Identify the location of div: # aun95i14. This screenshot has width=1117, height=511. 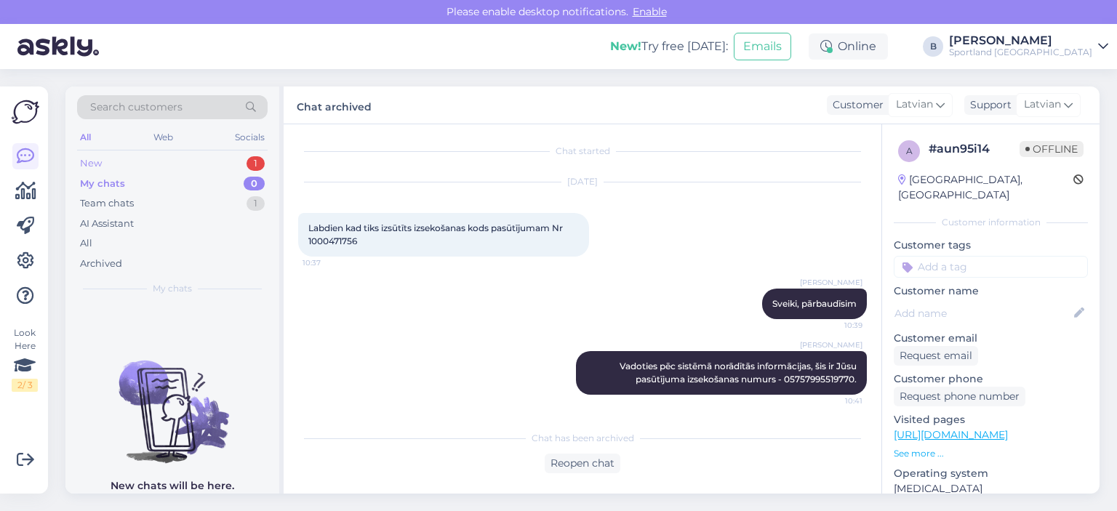
(973, 149).